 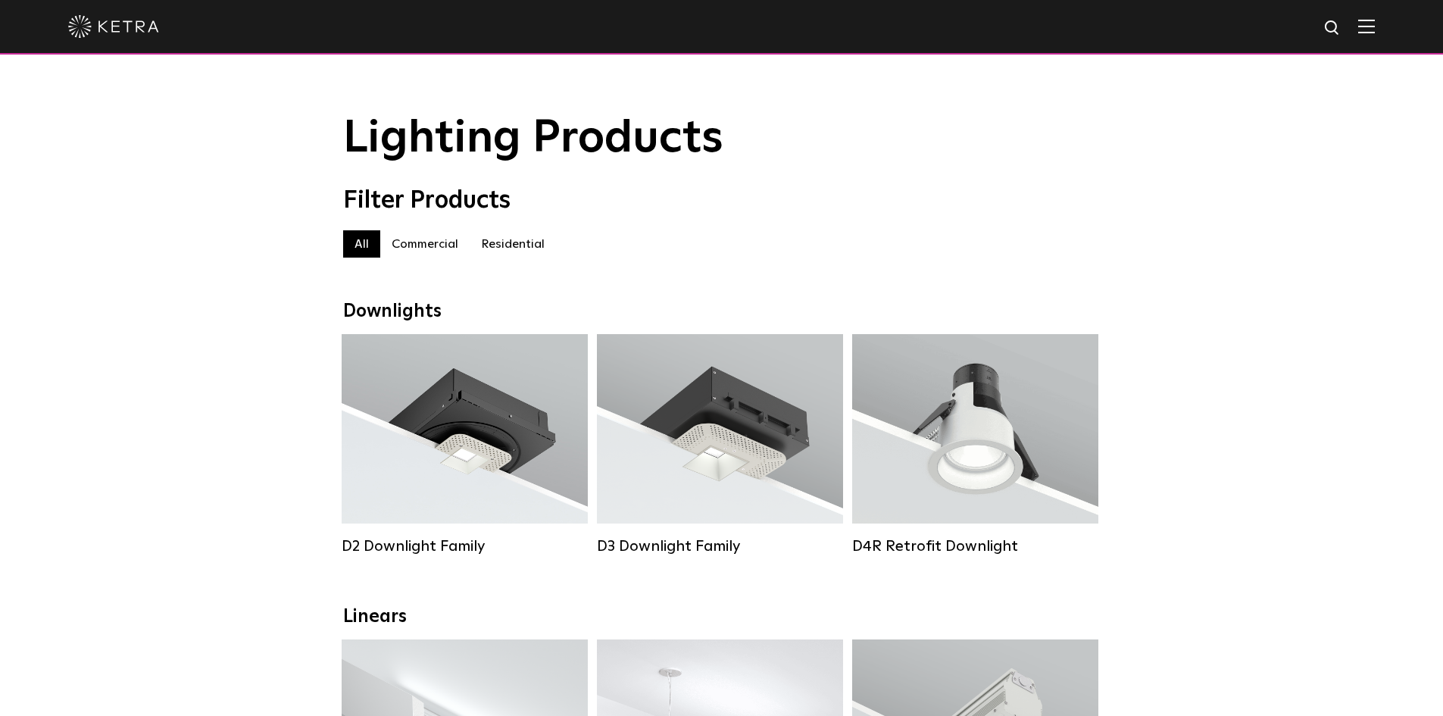 What do you see at coordinates (720, 445) in the screenshot?
I see `a: D3 Downlight Family Lumen Output:700 / 900 / 1100Colors:White / Black / Silver / Bronze / Paintab...` at bounding box center [720, 445].